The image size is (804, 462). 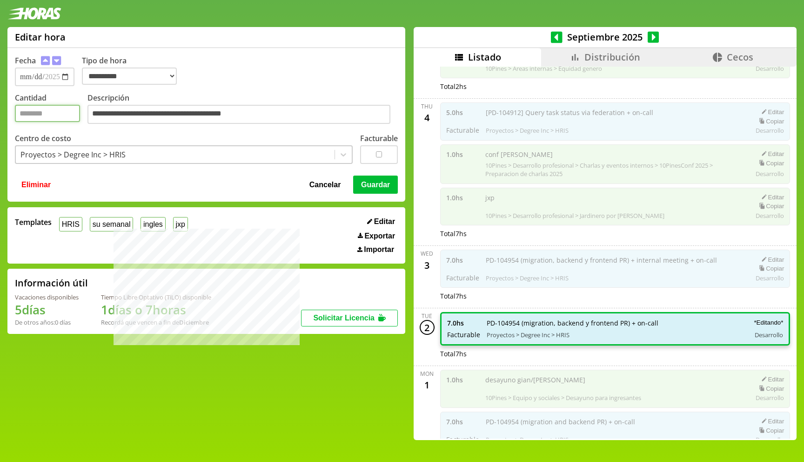 I want to click on button: jxp, so click(x=181, y=224).